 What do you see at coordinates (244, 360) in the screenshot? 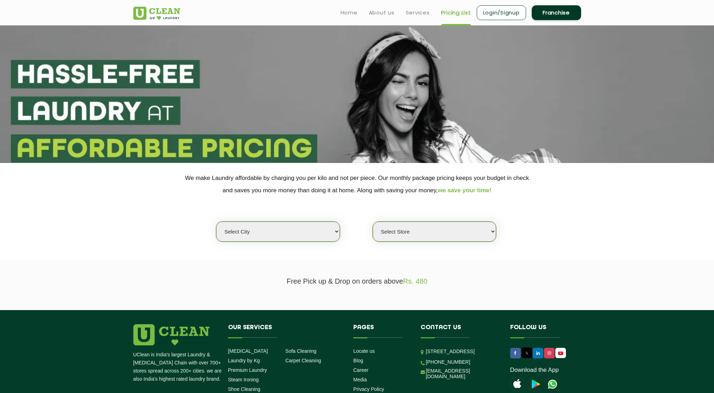
I see `a: Laundry by Kg` at bounding box center [244, 360].